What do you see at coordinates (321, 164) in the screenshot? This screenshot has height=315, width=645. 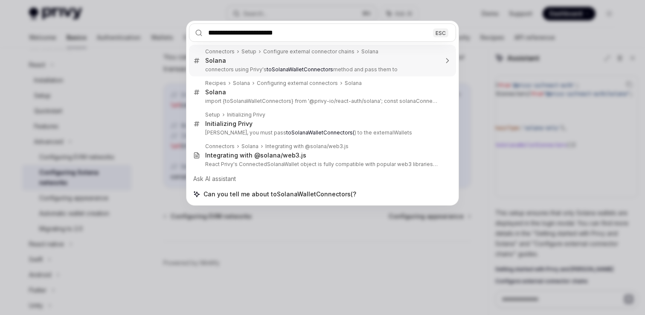 I see `p: React Privy's ConnectedSolanaWallet object is fully compatible with popular web3 libraries for int` at bounding box center [321, 164].